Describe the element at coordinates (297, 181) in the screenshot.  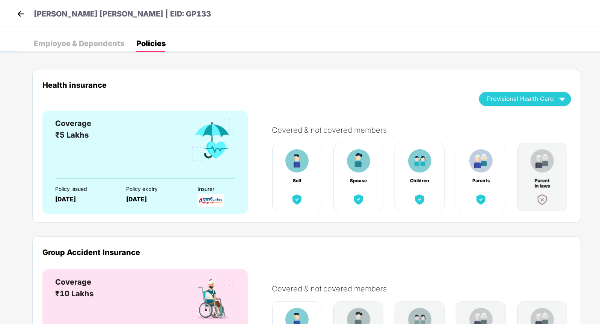
I see `div: Self` at that location.